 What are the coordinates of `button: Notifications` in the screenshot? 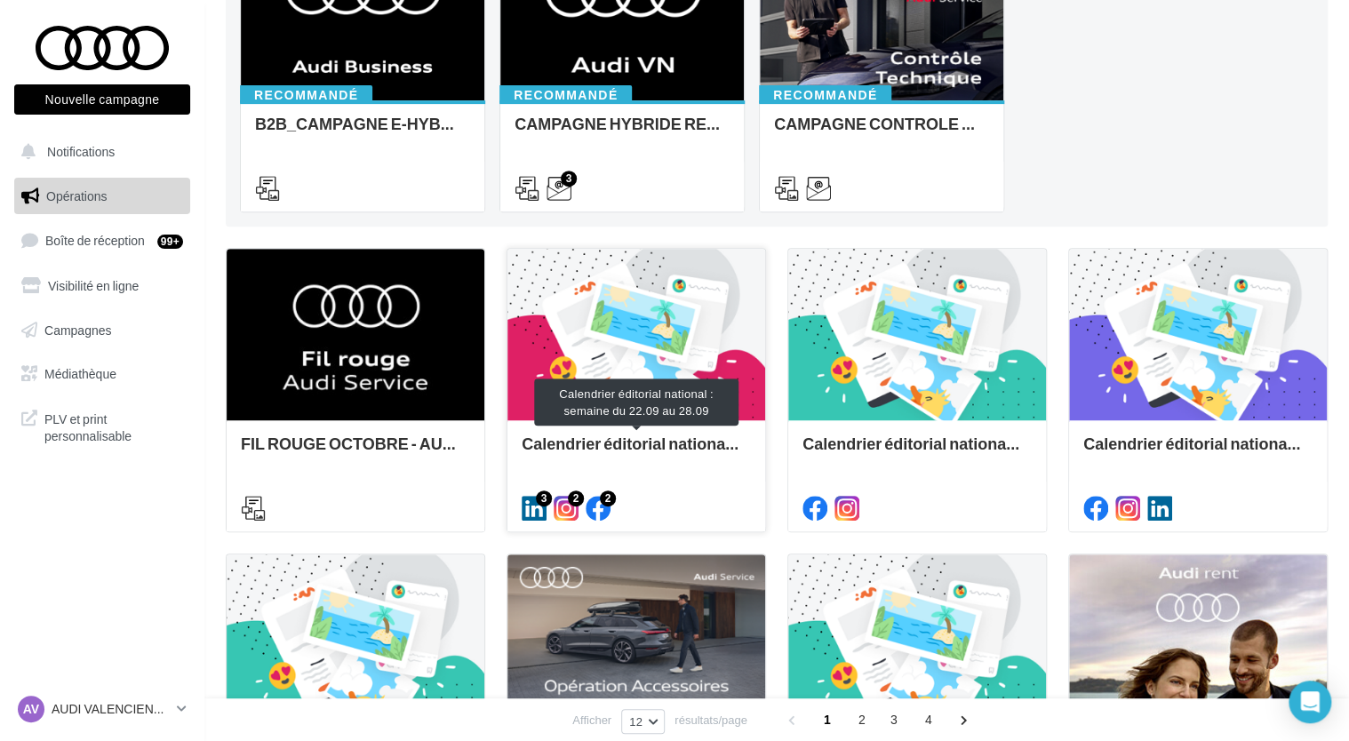 It's located at (99, 152).